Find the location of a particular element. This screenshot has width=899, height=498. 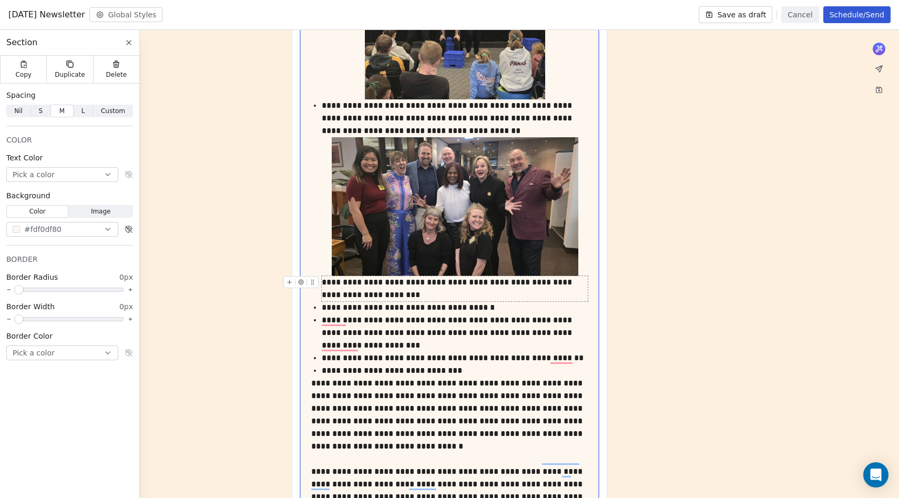

button: Save as draft is located at coordinates (735, 15).